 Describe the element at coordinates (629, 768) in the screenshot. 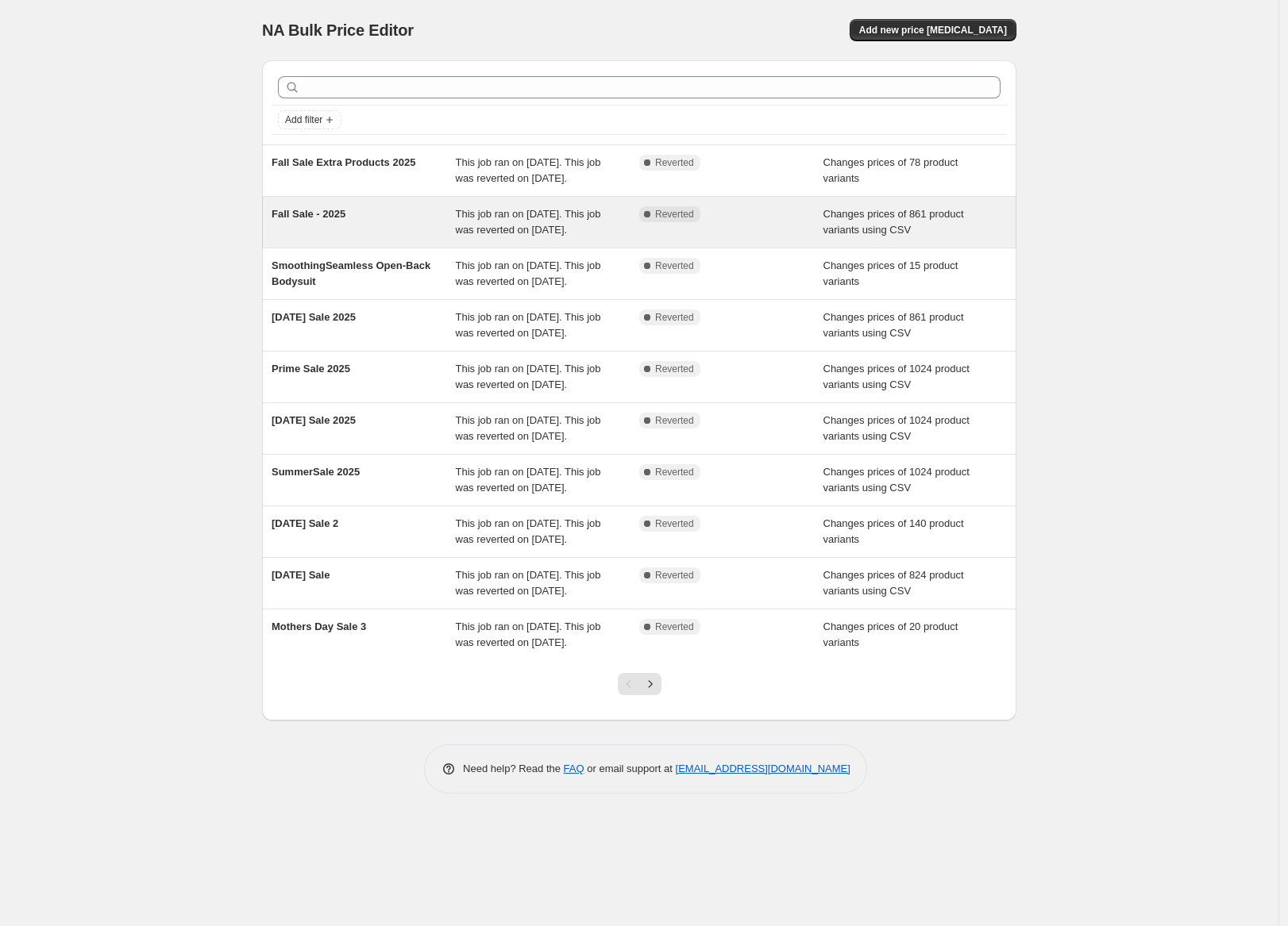

I see `span: or email support at` at that location.